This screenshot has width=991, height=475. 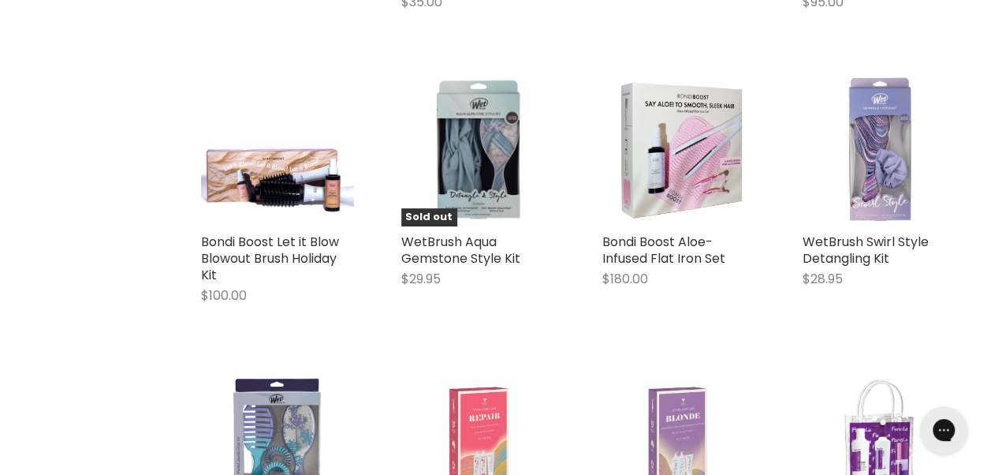 What do you see at coordinates (478, 149) in the screenshot?
I see `a: WetBrush Aqua Gemstone Style KitSold out` at bounding box center [478, 149].